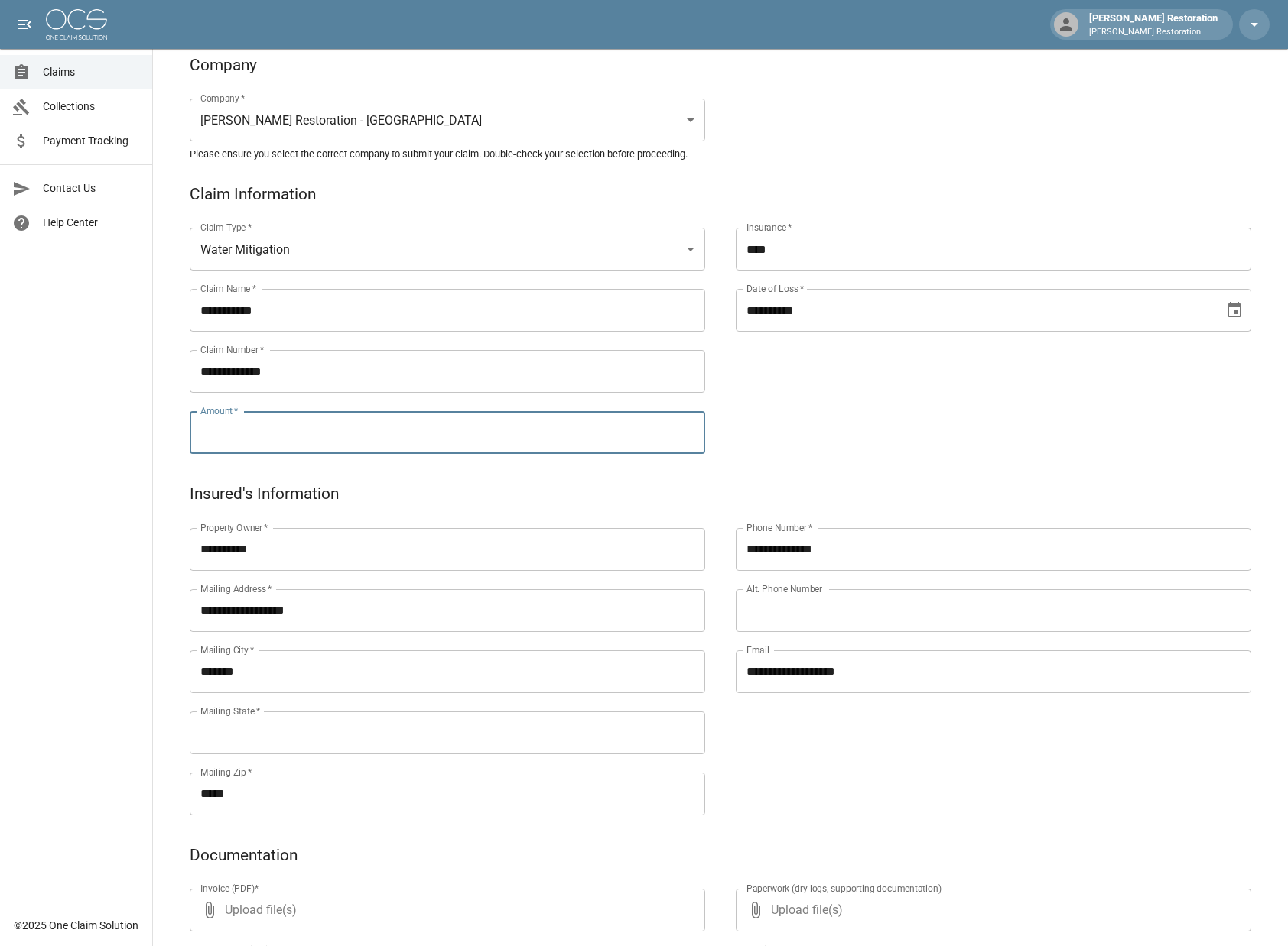 The image size is (1288, 946). I want to click on h5: Please ensure you select the correct company to submit your claim. Double-check your selection be..., so click(721, 154).